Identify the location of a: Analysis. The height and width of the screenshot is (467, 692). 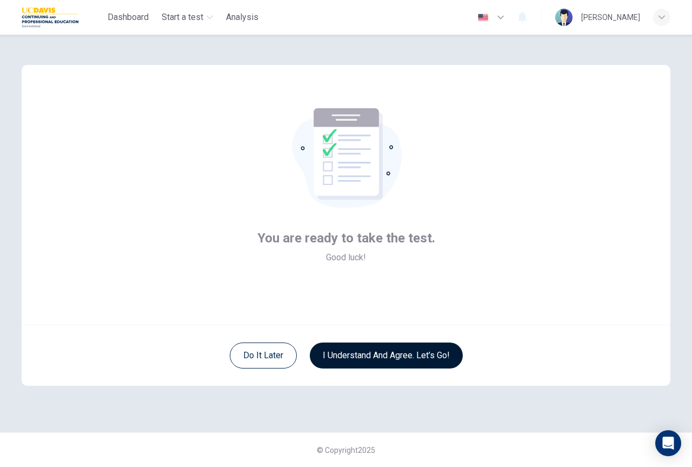
(242, 17).